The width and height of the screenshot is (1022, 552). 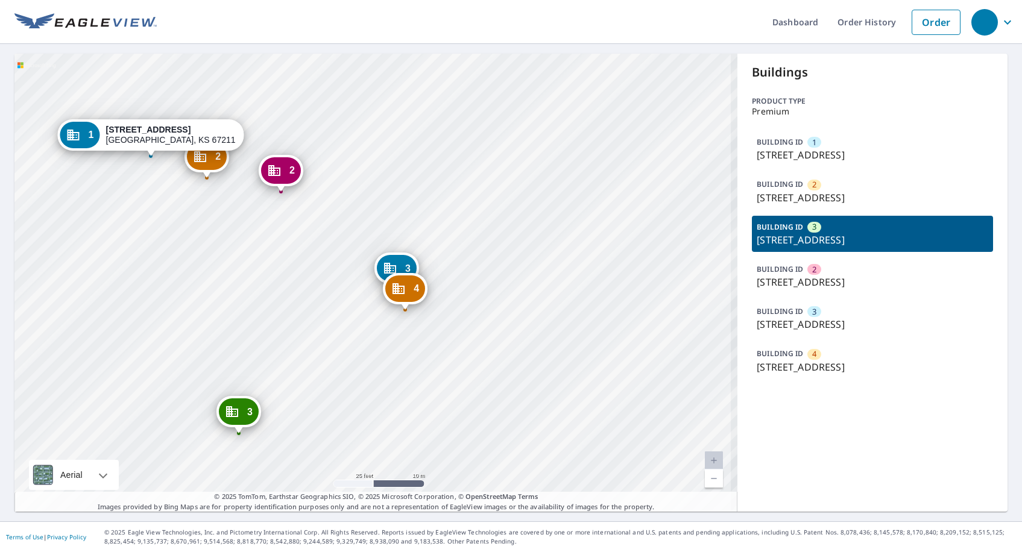 What do you see at coordinates (405, 292) in the screenshot?
I see `div: Dropped pin, building 4, Commercial property, 2245 S Broadway Ave Wichita, KS 67211` at bounding box center [405, 292].